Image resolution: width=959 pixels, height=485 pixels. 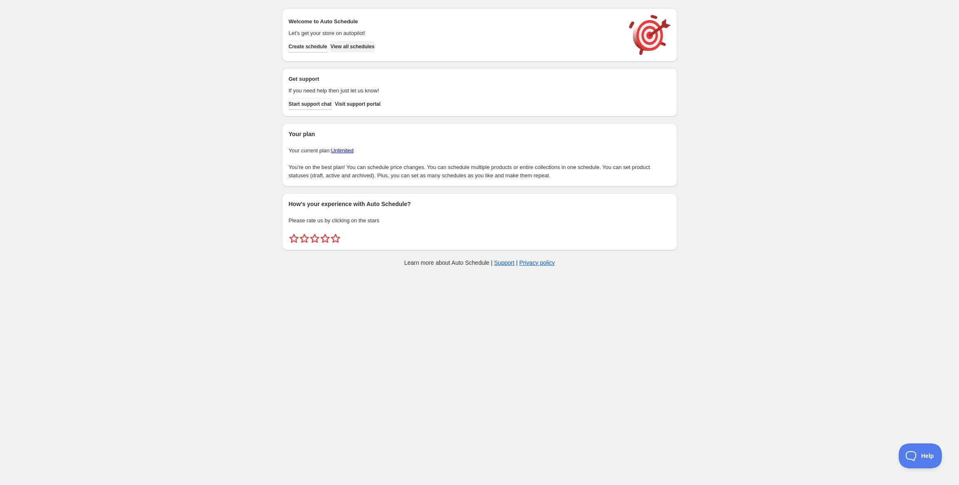 I want to click on a: Support, so click(x=504, y=262).